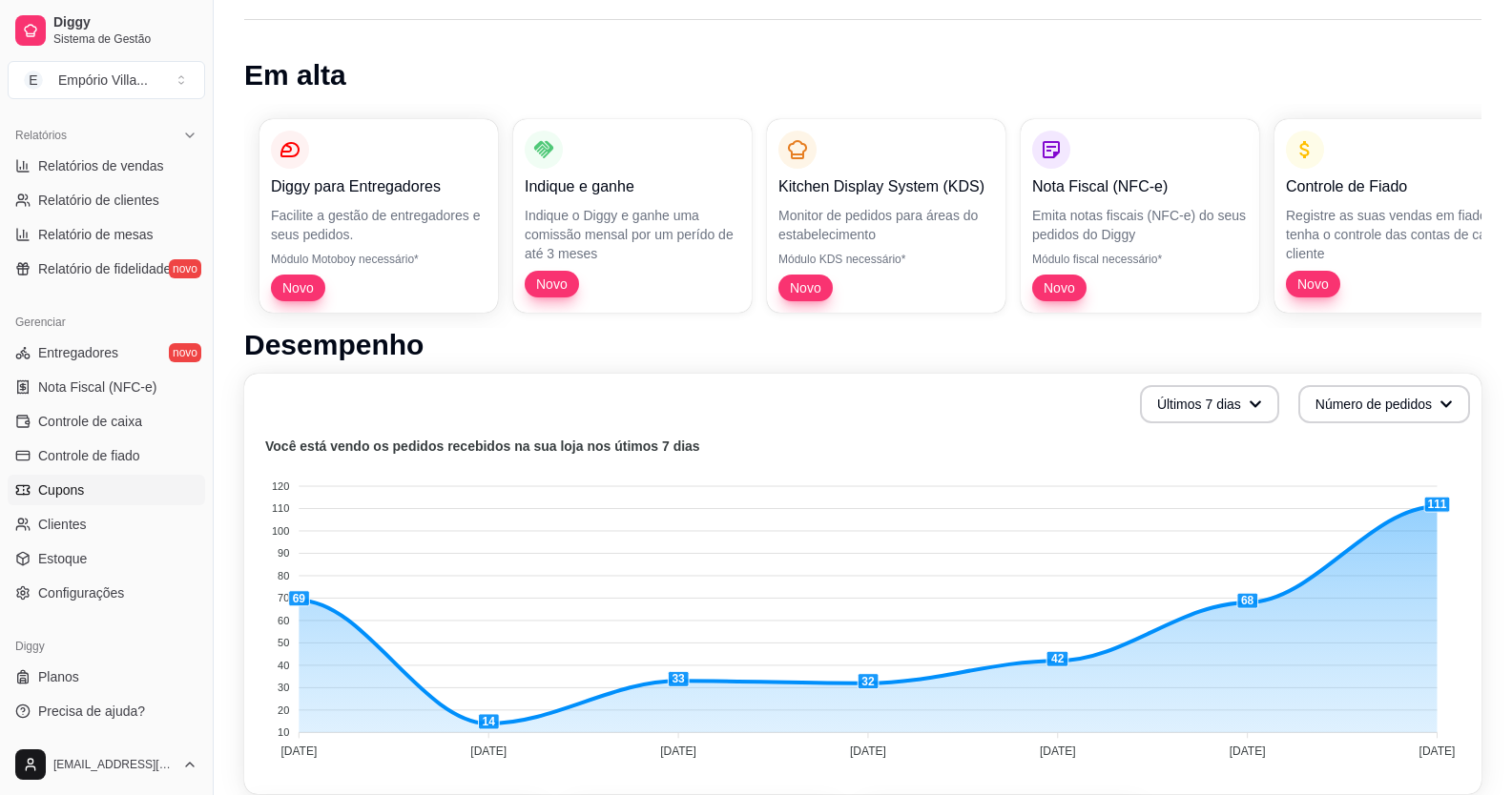  I want to click on tspan: 80, so click(283, 576).